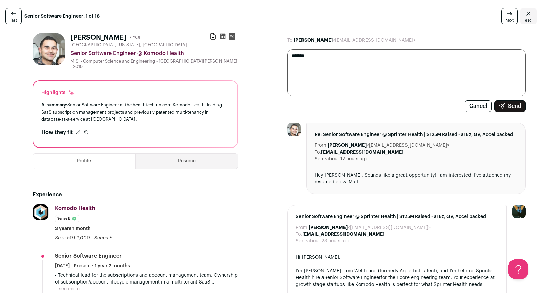  Describe the element at coordinates (67, 219) in the screenshot. I see `li: Series E` at that location.